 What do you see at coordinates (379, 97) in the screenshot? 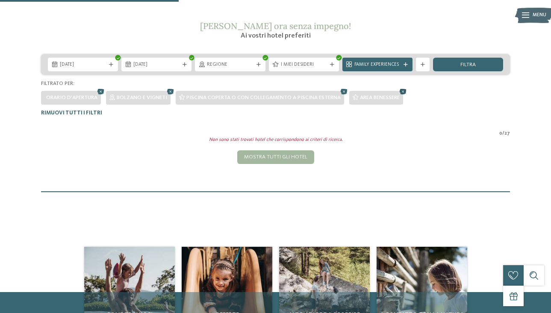
I see `span: Area benessere` at bounding box center [379, 97].